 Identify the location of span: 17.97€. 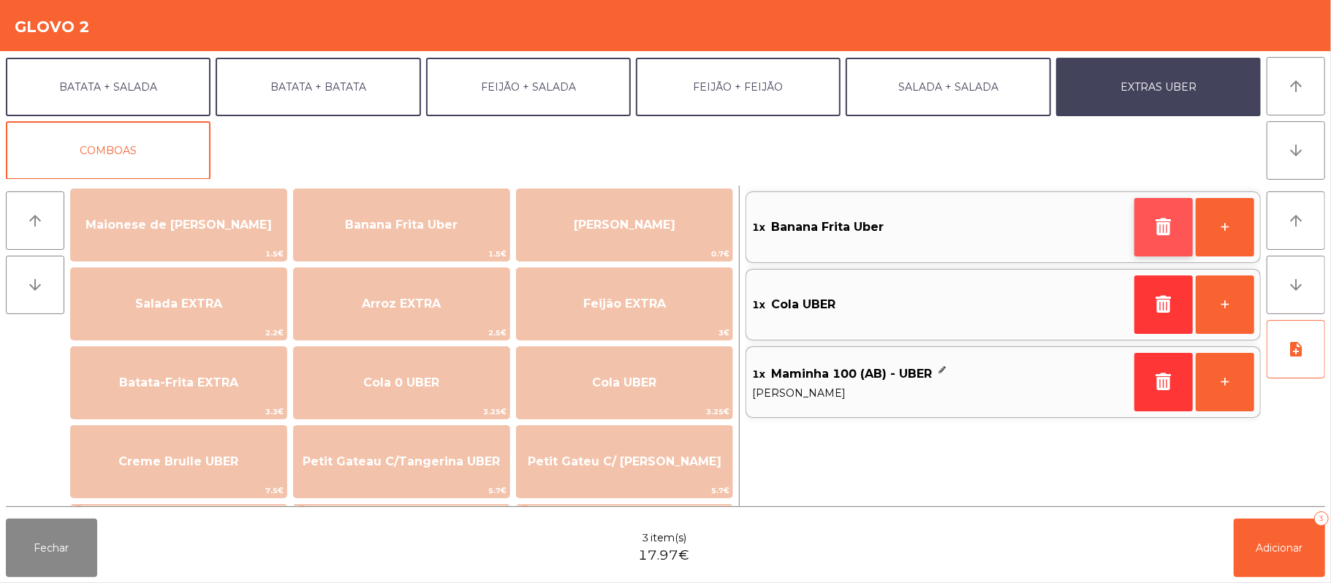
(664, 555).